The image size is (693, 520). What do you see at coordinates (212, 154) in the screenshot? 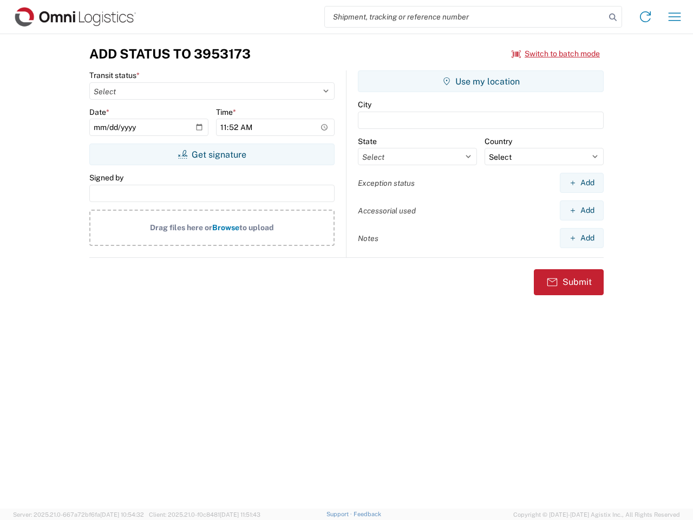
I see `button: Get signature` at bounding box center [212, 154].